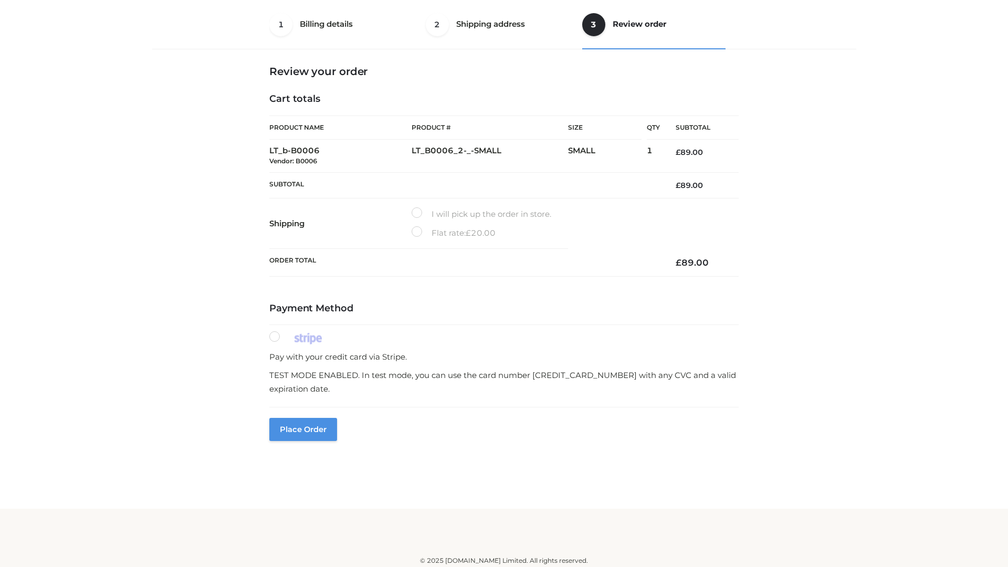 The height and width of the screenshot is (567, 1008). Describe the element at coordinates (480, 233) in the screenshot. I see `bdi: 20.00` at that location.